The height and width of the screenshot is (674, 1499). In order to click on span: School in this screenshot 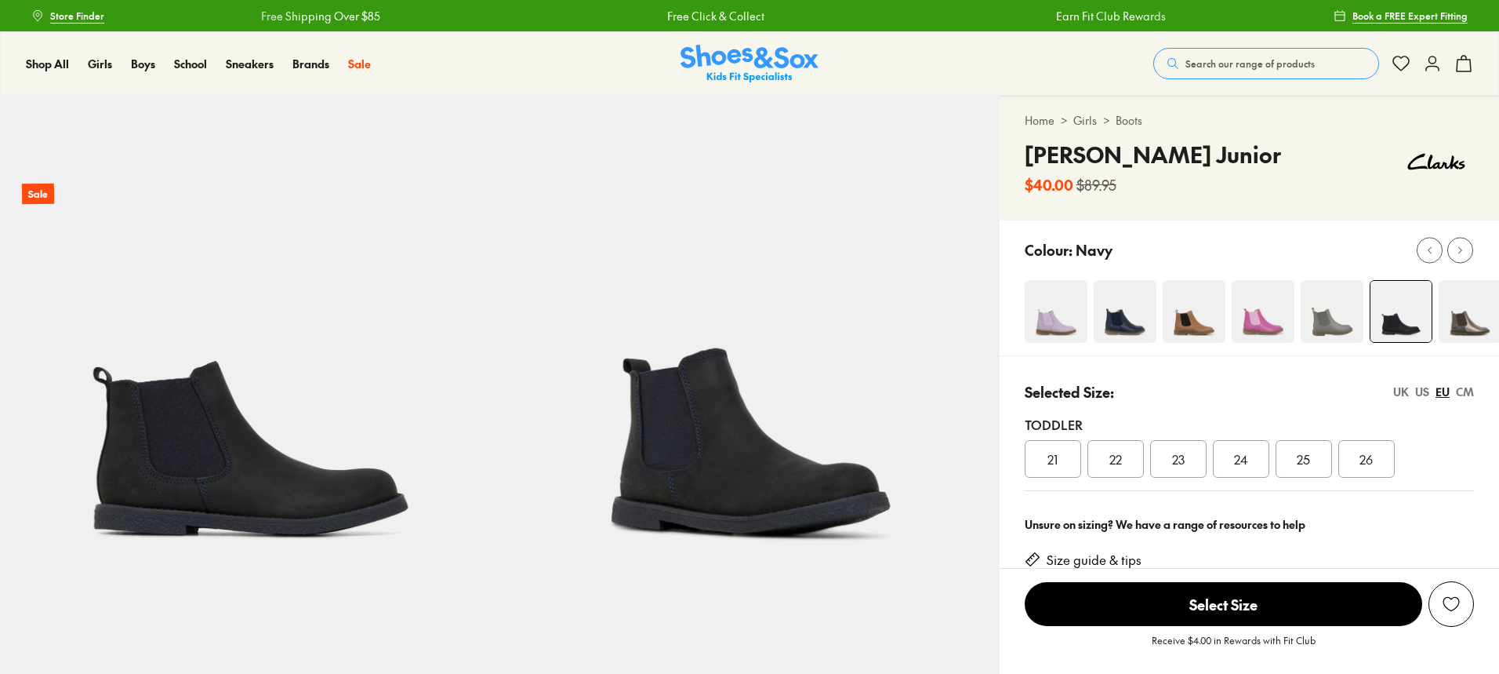, I will do `click(191, 64)`.